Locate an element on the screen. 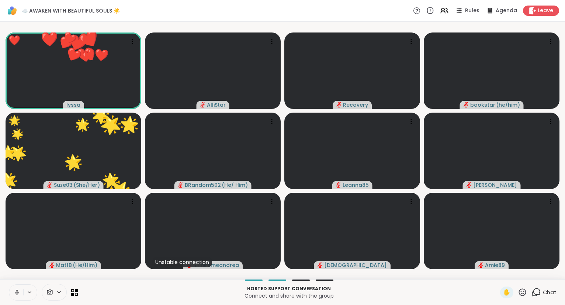 The height and width of the screenshot is (305, 565). span: ( He/ Him ) is located at coordinates (235, 185).